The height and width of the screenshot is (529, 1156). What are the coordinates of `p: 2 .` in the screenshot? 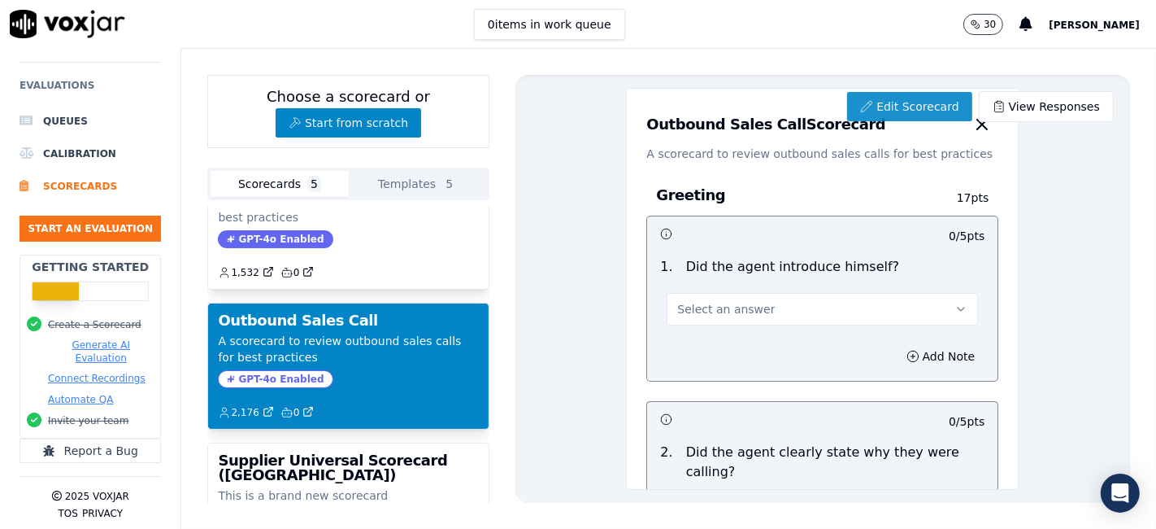 It's located at (666, 462).